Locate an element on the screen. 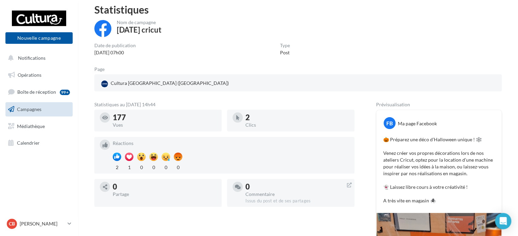  div: Vues is located at coordinates (164, 125).